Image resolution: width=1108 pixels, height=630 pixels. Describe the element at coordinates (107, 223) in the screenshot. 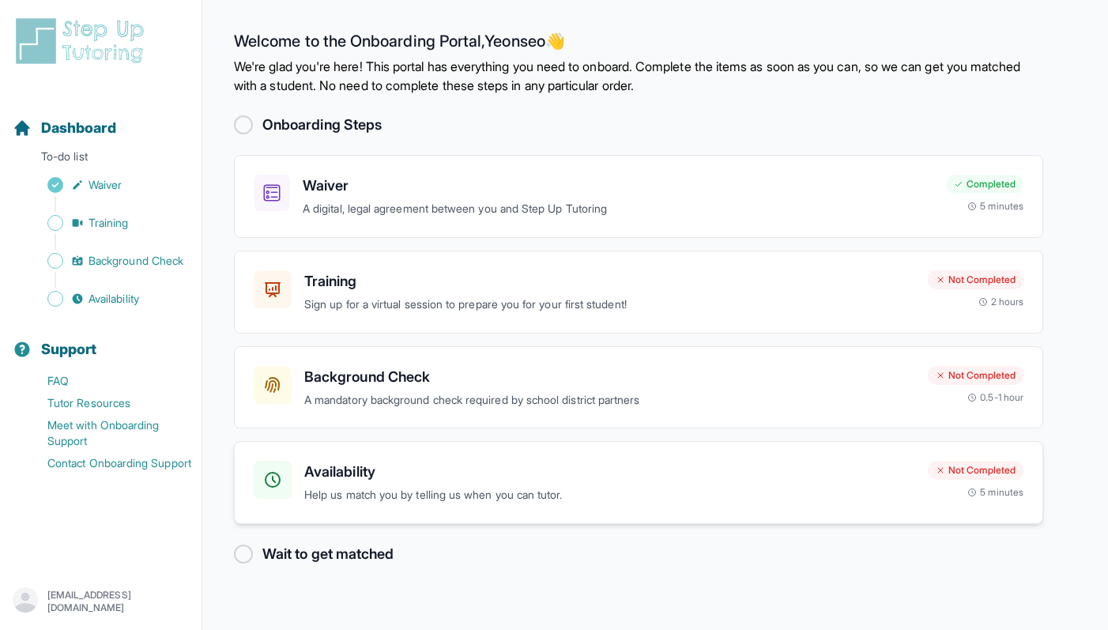

I see `a: Training` at that location.